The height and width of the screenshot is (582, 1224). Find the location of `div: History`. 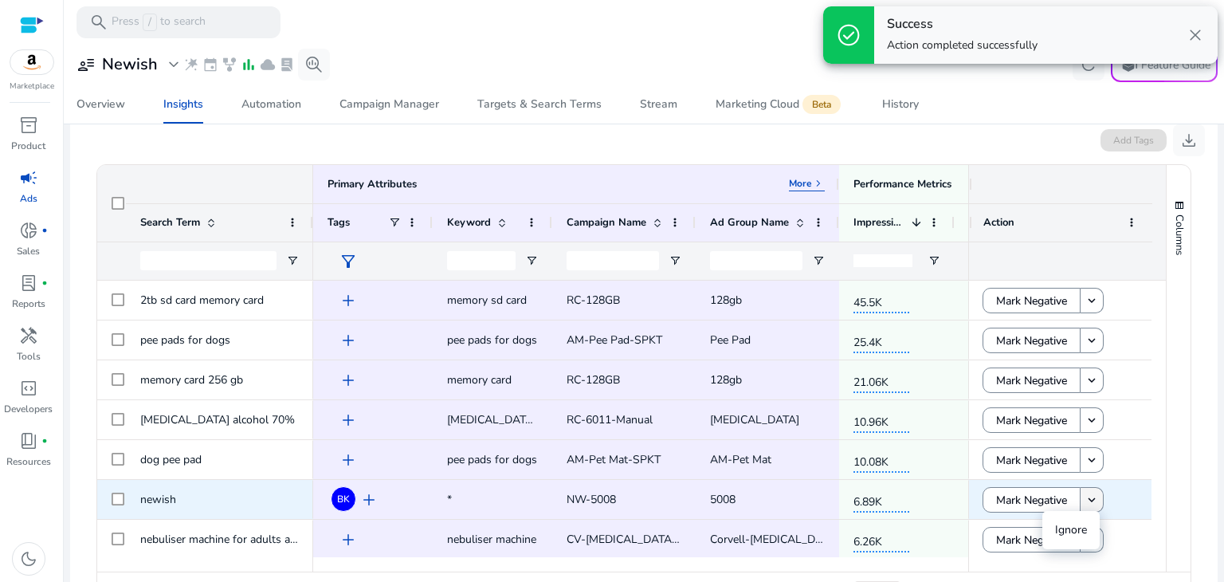

div: History is located at coordinates (900, 104).